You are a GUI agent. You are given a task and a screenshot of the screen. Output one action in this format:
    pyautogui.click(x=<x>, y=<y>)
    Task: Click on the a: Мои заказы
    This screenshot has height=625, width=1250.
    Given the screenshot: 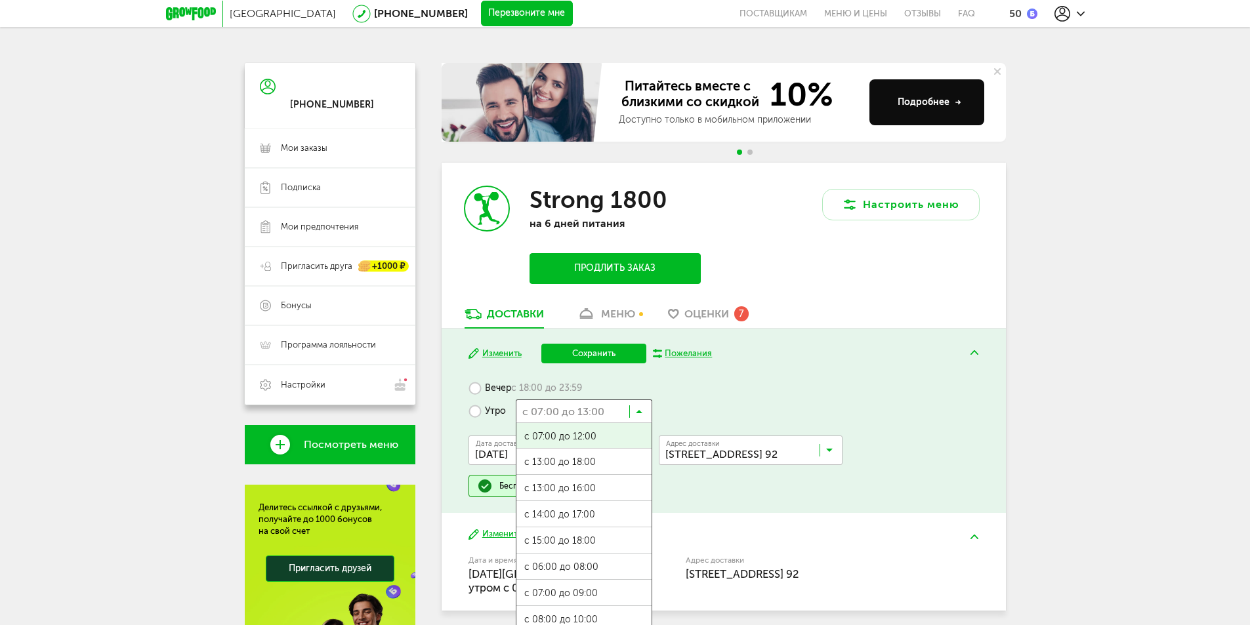 What is the action you would take?
    pyautogui.click(x=330, y=148)
    